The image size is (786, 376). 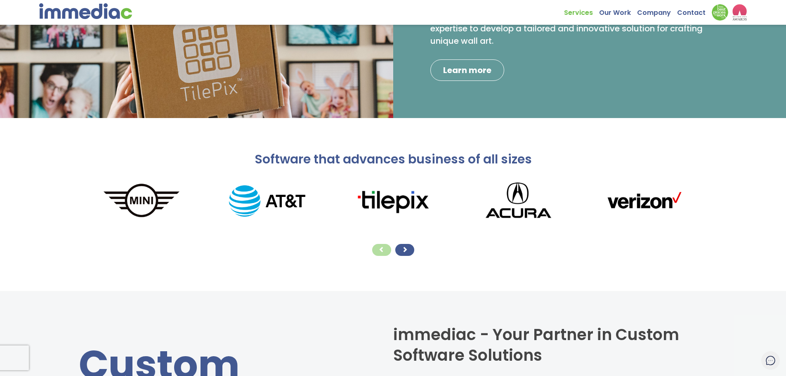 I want to click on img: MINI_logo.png, so click(x=142, y=201).